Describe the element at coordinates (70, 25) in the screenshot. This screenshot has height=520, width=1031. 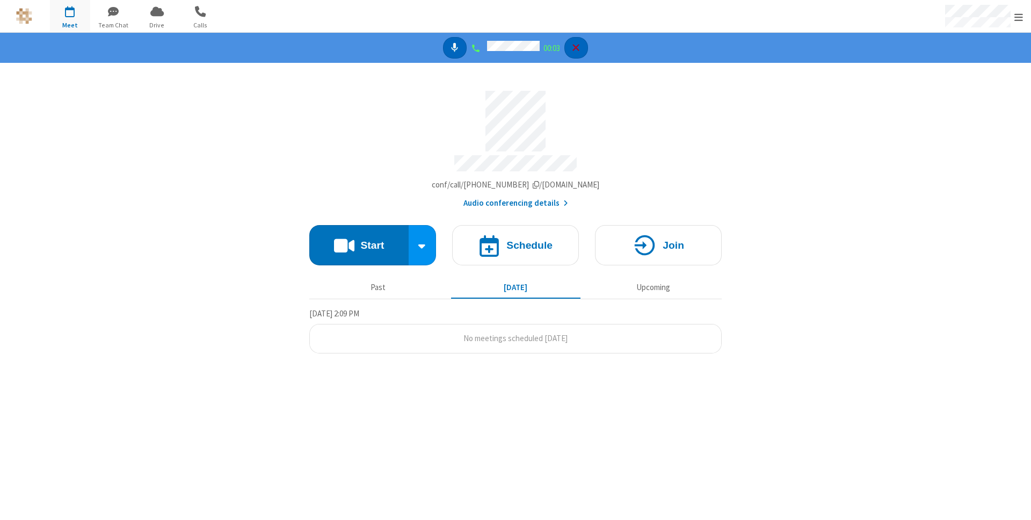
I see `span: Meet` at that location.